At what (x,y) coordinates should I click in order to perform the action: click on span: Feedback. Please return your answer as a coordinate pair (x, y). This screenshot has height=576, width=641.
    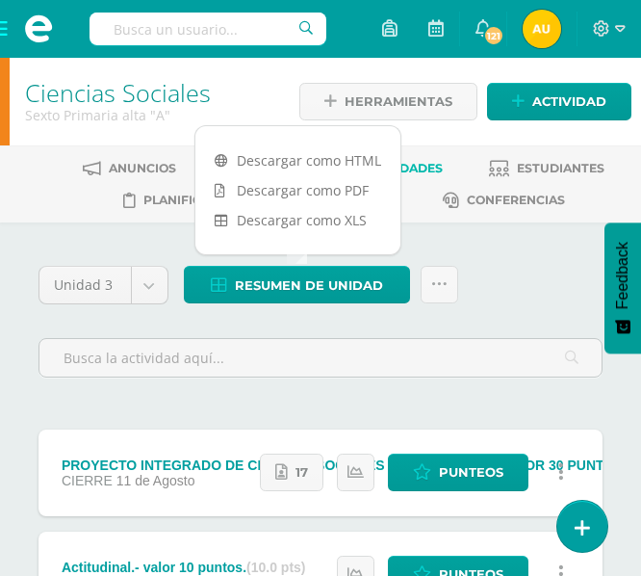
    Looking at the image, I should click on (623, 275).